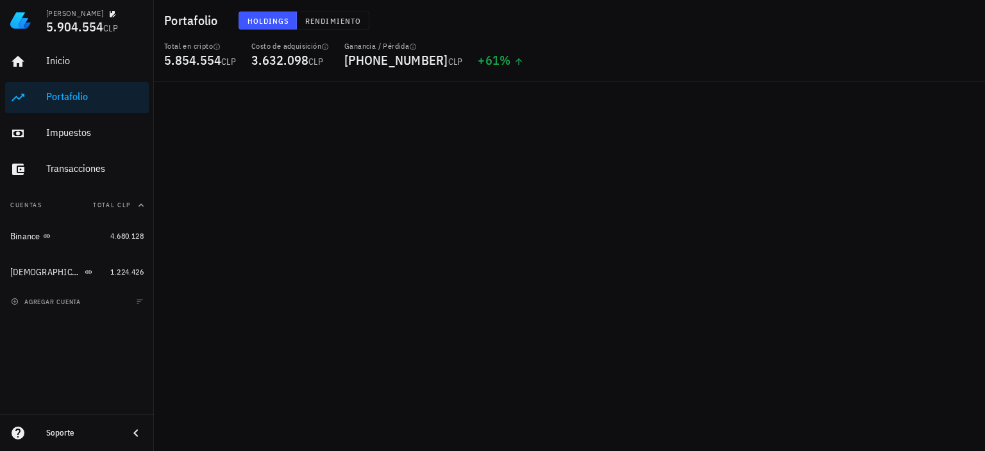 This screenshot has width=985, height=451. What do you see at coordinates (268, 21) in the screenshot?
I see `button: Holdings` at bounding box center [268, 21].